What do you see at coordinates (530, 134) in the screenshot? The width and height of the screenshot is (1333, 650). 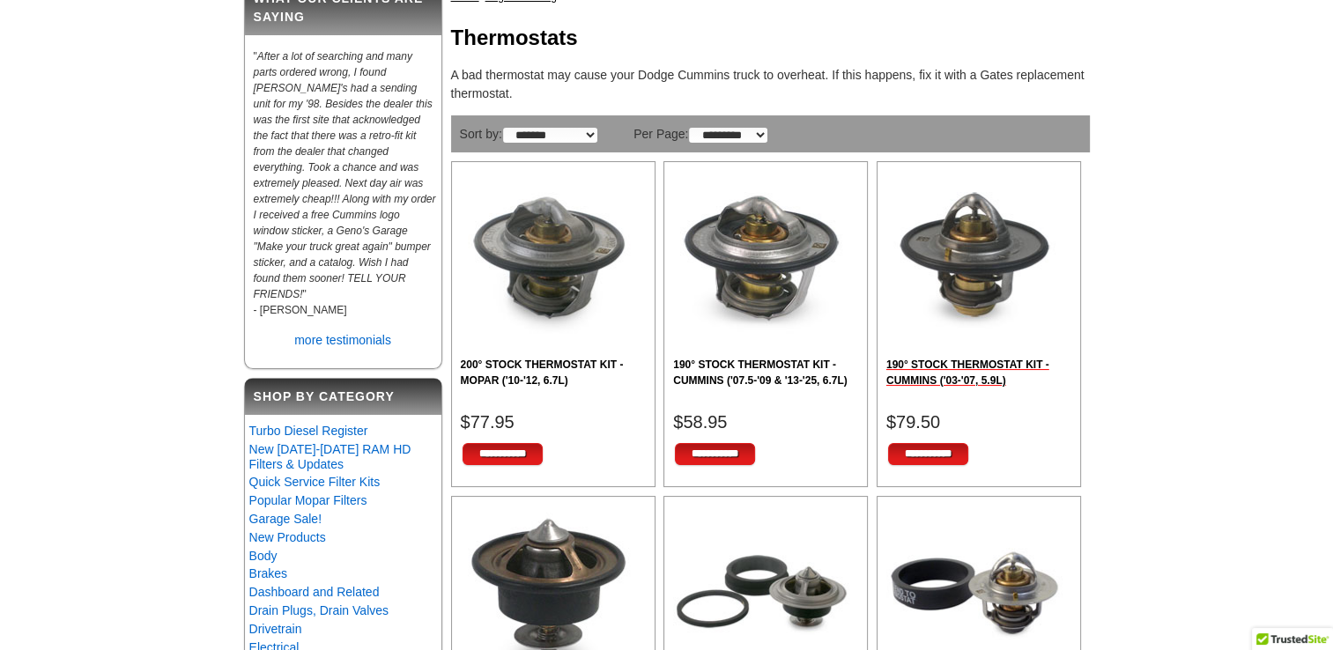 I see `form: Sort by:` at bounding box center [530, 134].